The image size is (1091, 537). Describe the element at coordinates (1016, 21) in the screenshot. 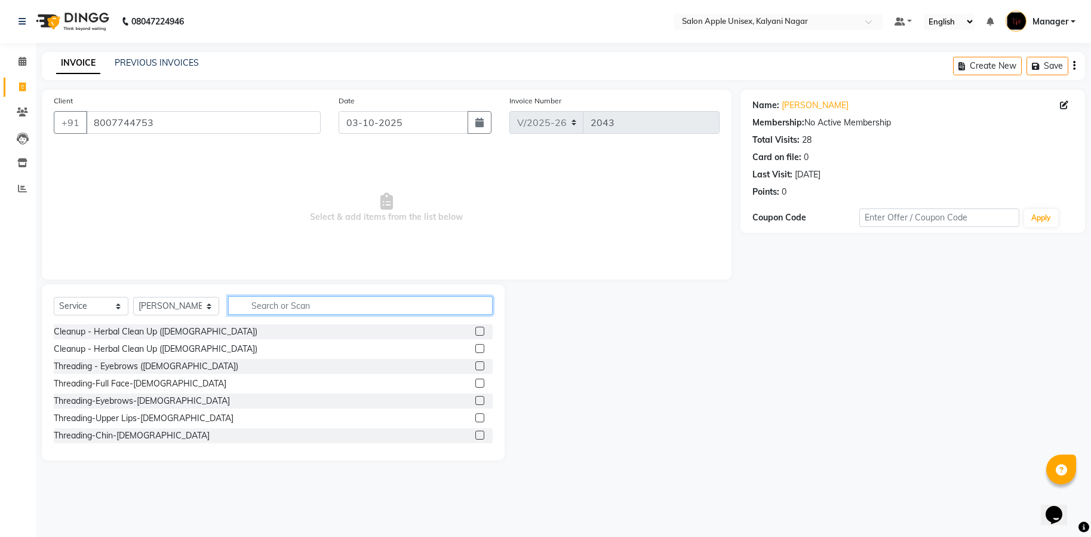

I see `img: Manager` at that location.